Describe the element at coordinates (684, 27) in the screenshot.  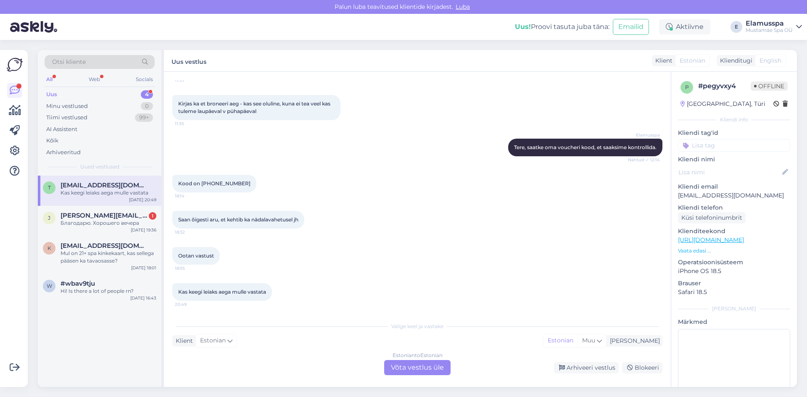
I see `div: Aktiivne` at that location.